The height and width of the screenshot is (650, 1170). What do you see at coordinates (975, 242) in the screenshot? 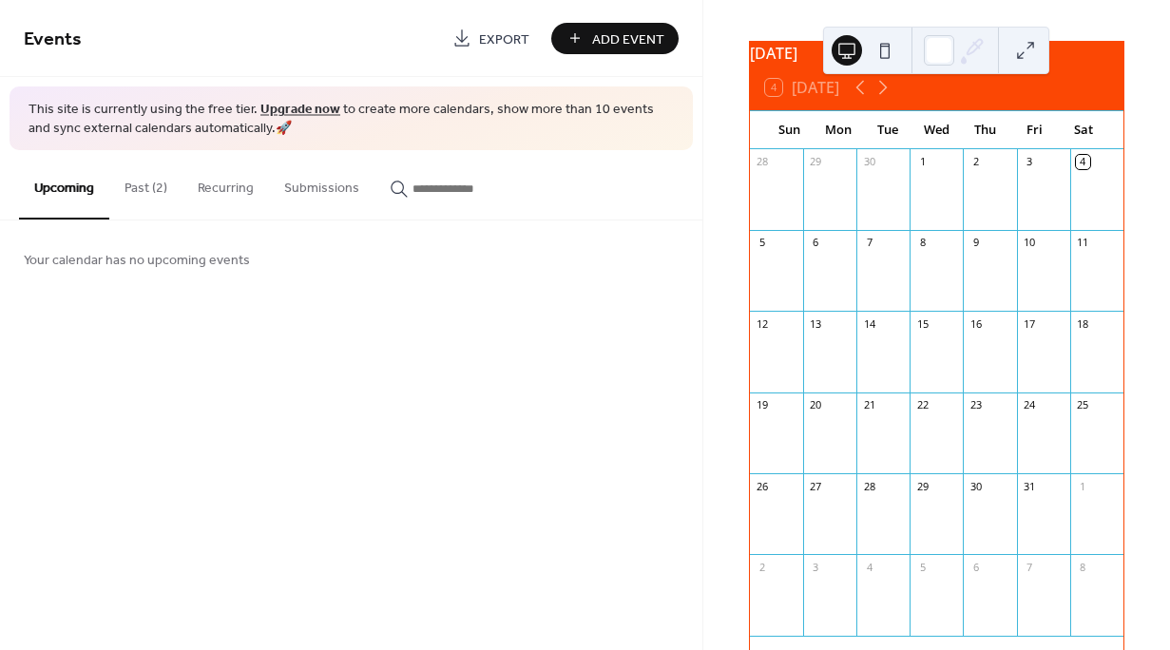
I see `div: 9` at bounding box center [975, 242].